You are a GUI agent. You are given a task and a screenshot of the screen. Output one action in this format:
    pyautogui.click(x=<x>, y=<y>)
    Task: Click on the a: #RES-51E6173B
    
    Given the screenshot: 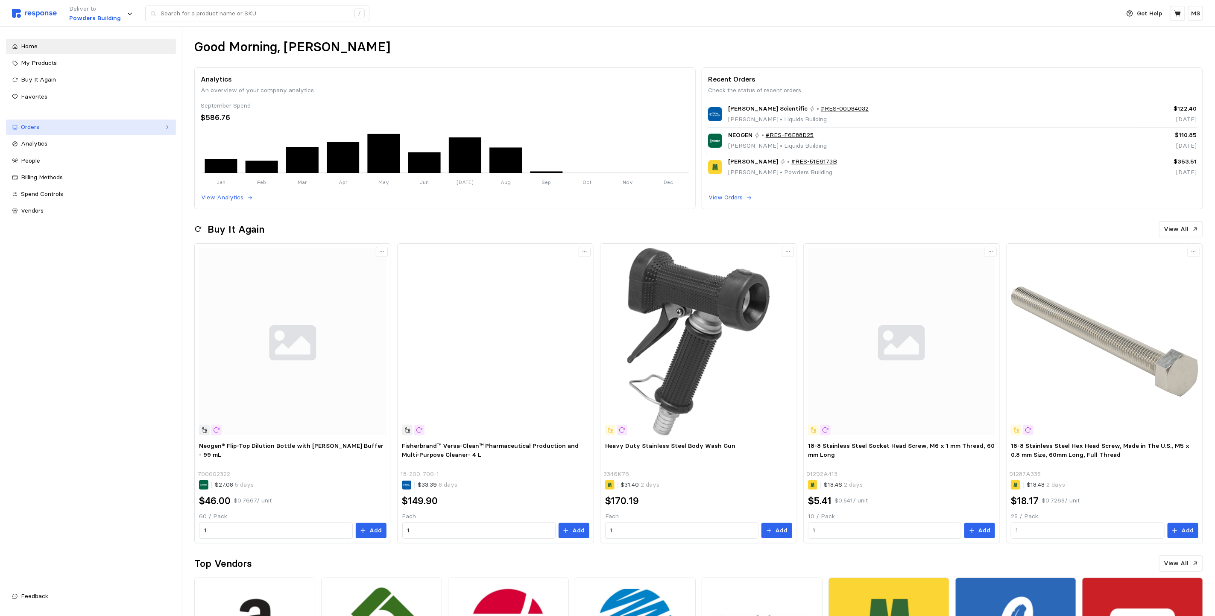 What is the action you would take?
    pyautogui.click(x=814, y=162)
    